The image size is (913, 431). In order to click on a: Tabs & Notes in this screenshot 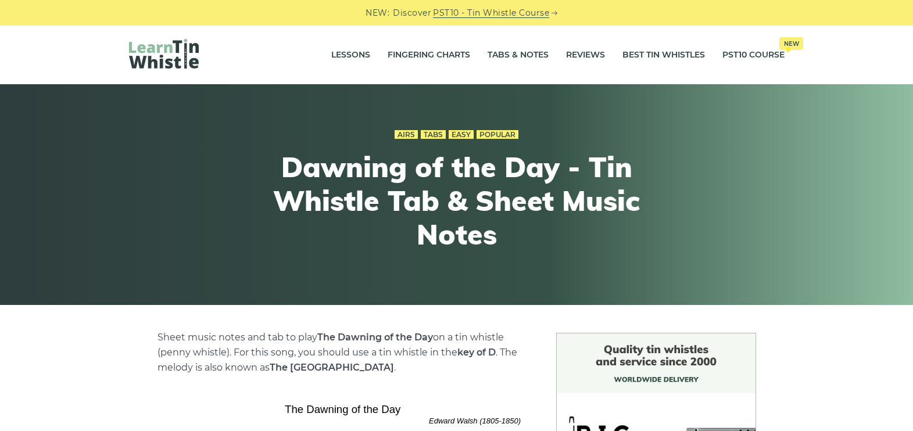, I will do `click(518, 55)`.